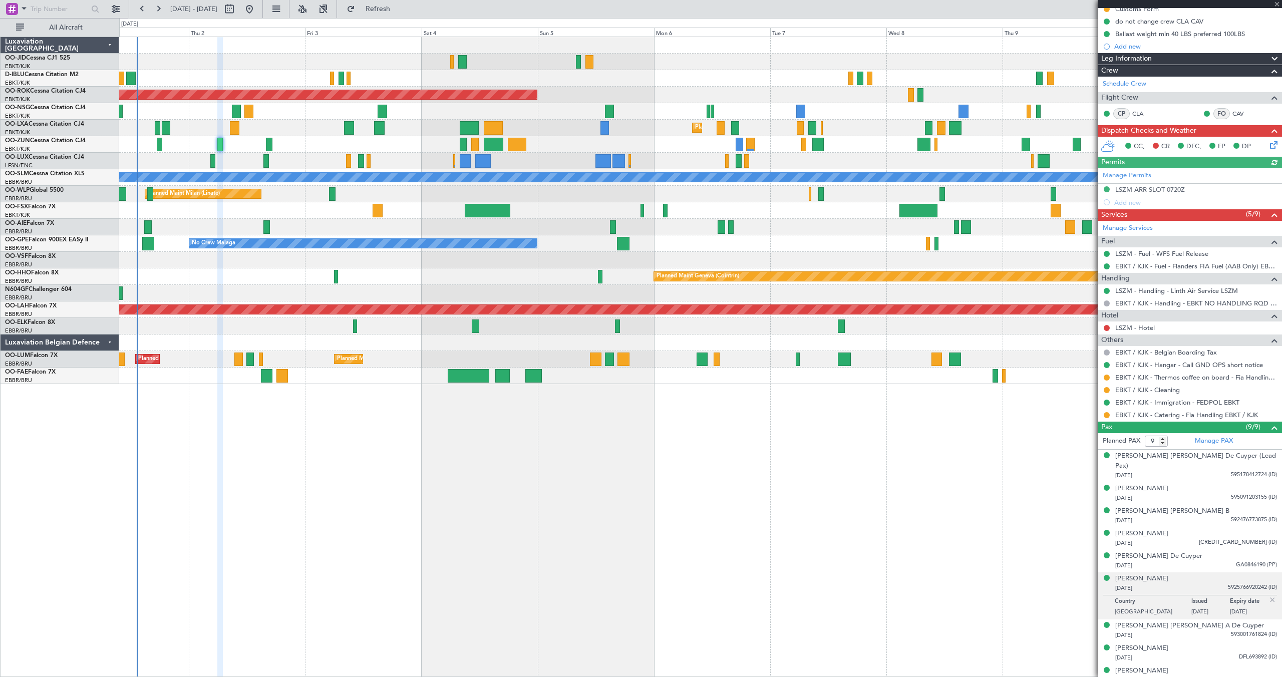  What do you see at coordinates (1254, 520) in the screenshot?
I see `span: 592476773875 (ID)` at bounding box center [1254, 520].